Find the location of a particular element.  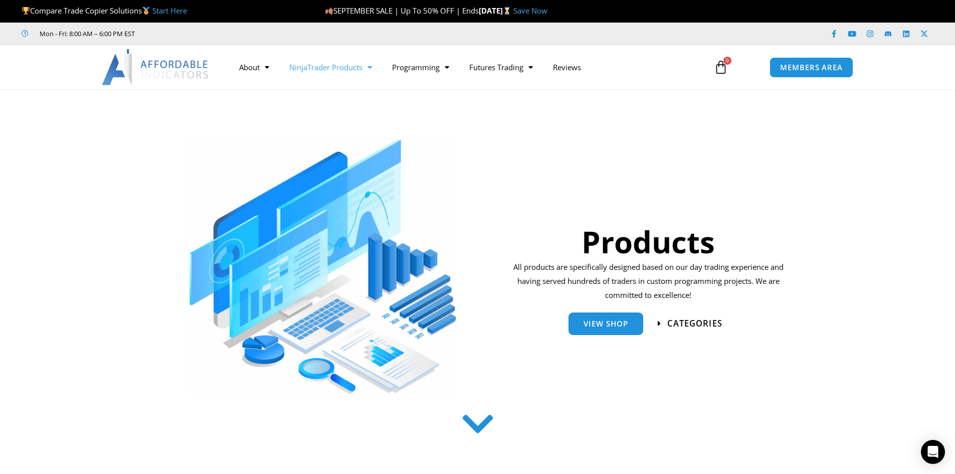

a: MEMBERS AREA is located at coordinates (811, 67).